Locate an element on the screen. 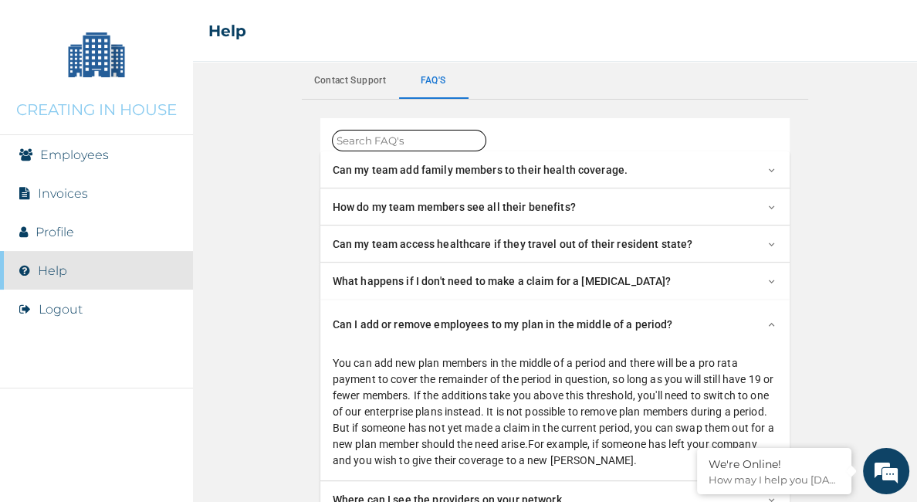  a: Invoices is located at coordinates (63, 193).